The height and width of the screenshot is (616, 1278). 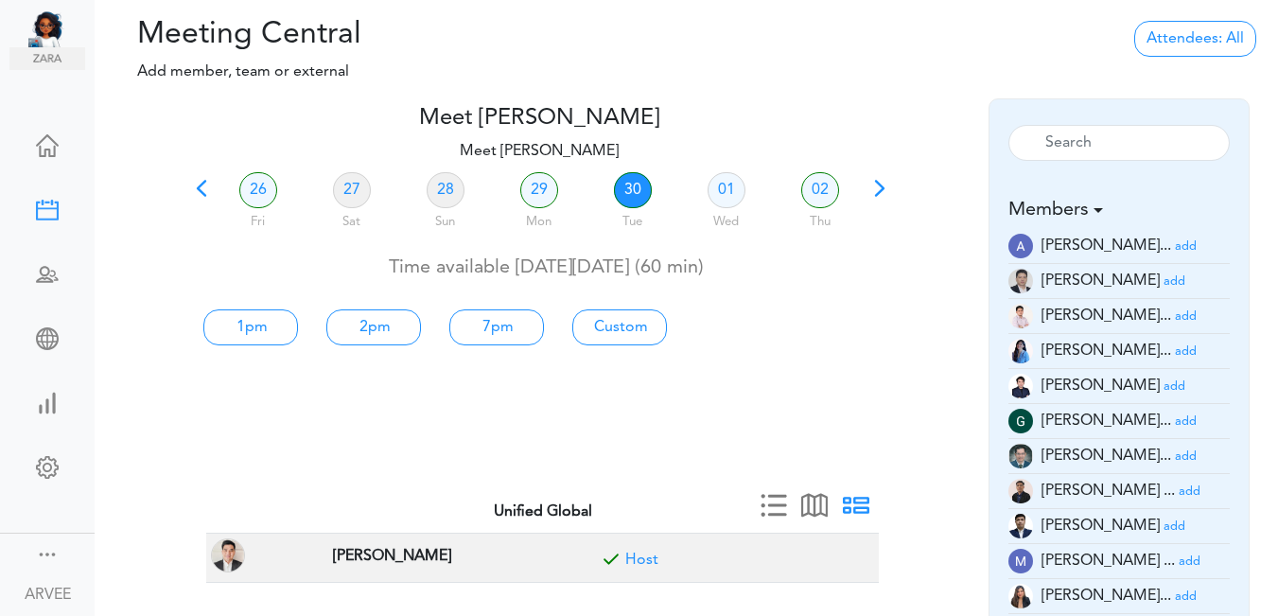 What do you see at coordinates (1021, 421) in the screenshot?
I see `img: wEqpdqGJg0NqAAAAABJRU5ErkJggg==` at bounding box center [1021, 421].